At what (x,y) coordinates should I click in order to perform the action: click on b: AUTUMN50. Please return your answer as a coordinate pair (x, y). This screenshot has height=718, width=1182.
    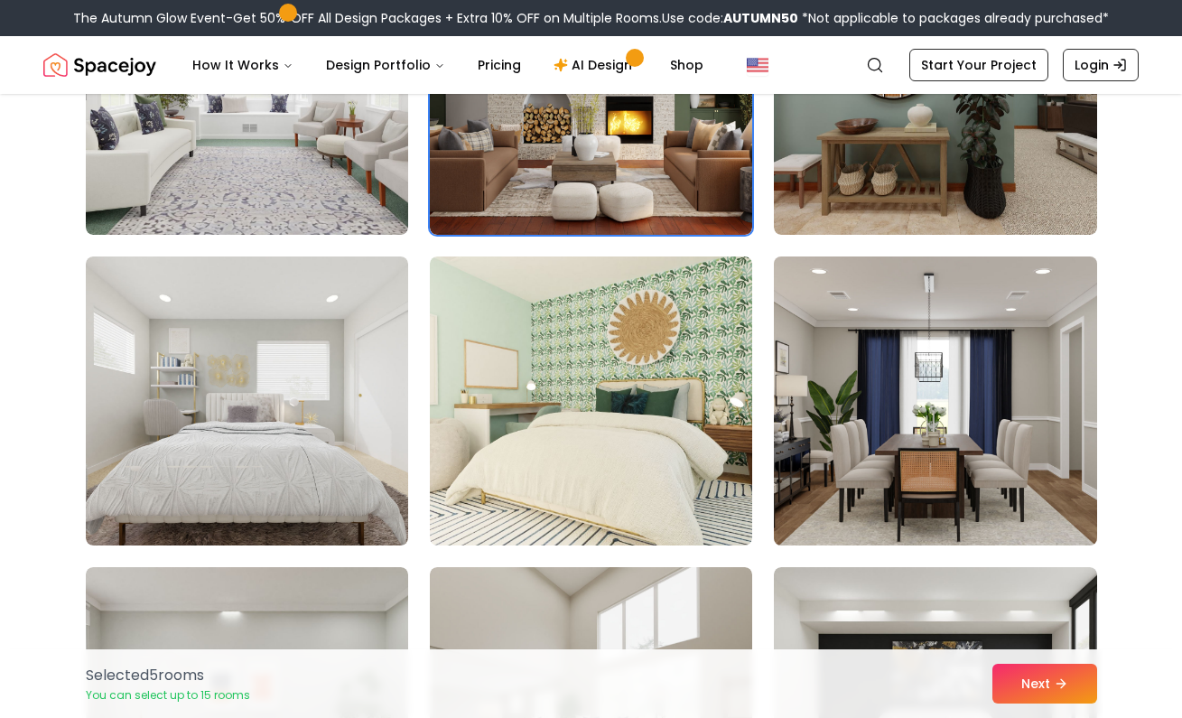
    Looking at the image, I should click on (760, 18).